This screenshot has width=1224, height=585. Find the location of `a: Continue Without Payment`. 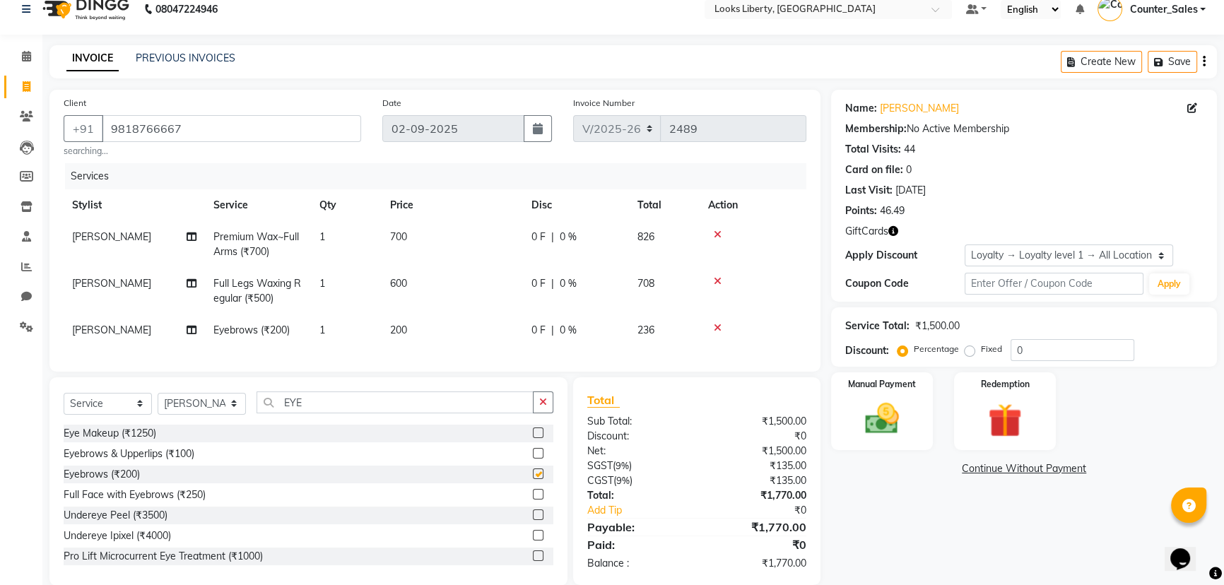

a: Continue Without Payment is located at coordinates (1024, 468).